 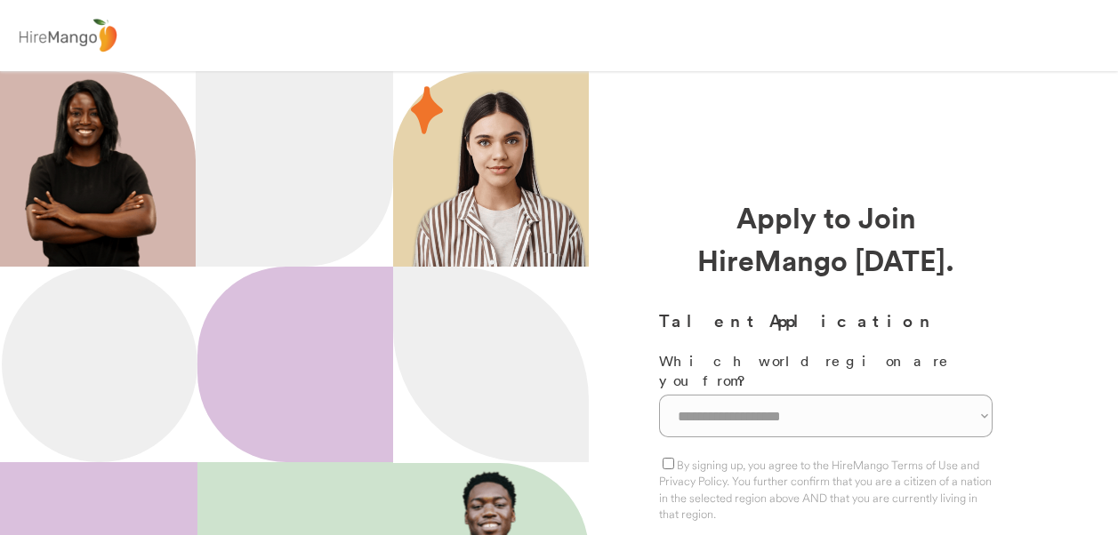 I want to click on img: Ellipse%2012, so click(x=100, y=365).